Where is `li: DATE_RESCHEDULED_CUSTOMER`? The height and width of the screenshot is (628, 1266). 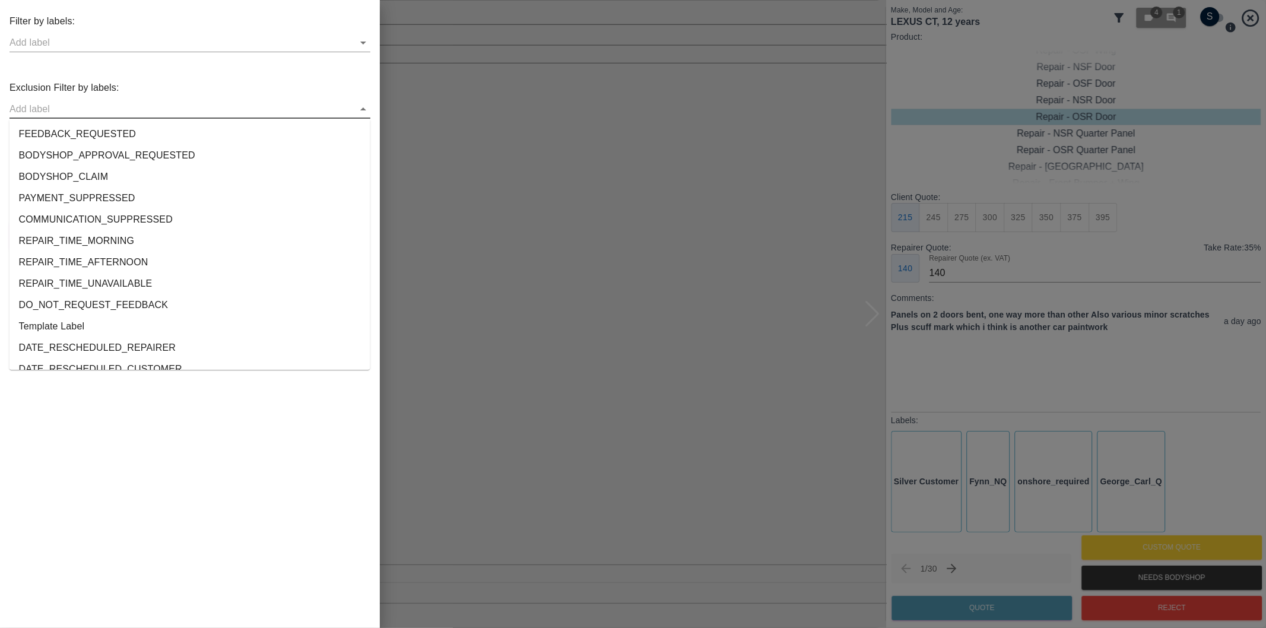 li: DATE_RESCHEDULED_CUSTOMER is located at coordinates (190, 369).